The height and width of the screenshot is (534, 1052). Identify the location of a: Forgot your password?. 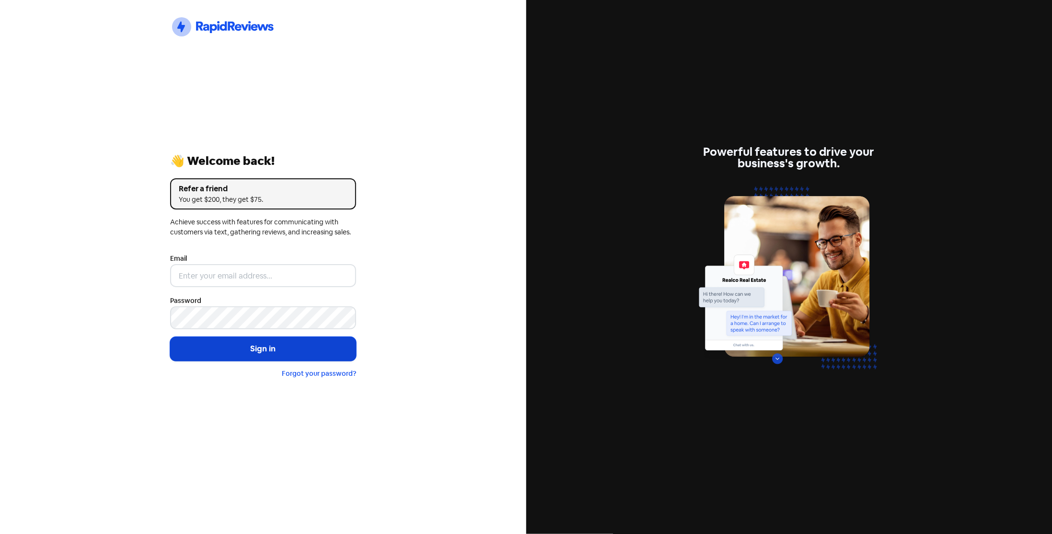
(319, 373).